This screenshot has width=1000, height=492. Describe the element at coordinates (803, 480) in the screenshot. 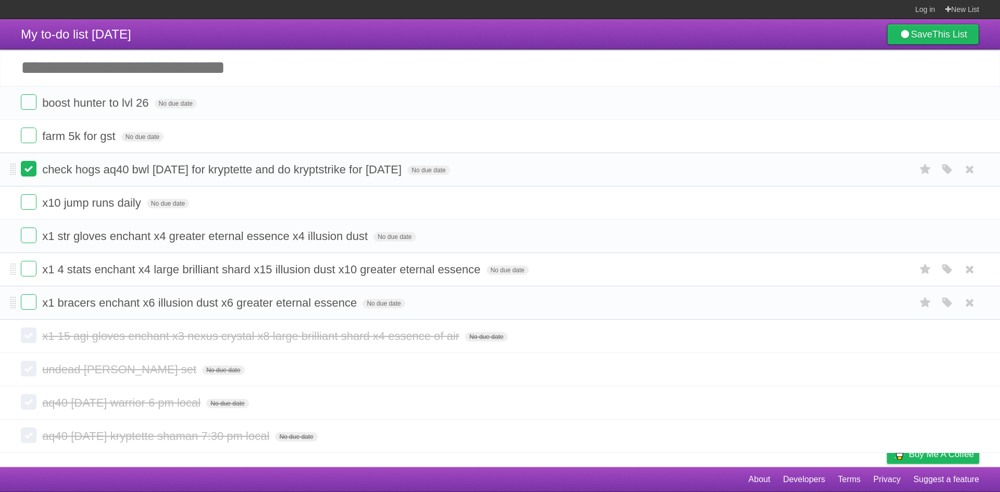

I see `a: Developers` at that location.